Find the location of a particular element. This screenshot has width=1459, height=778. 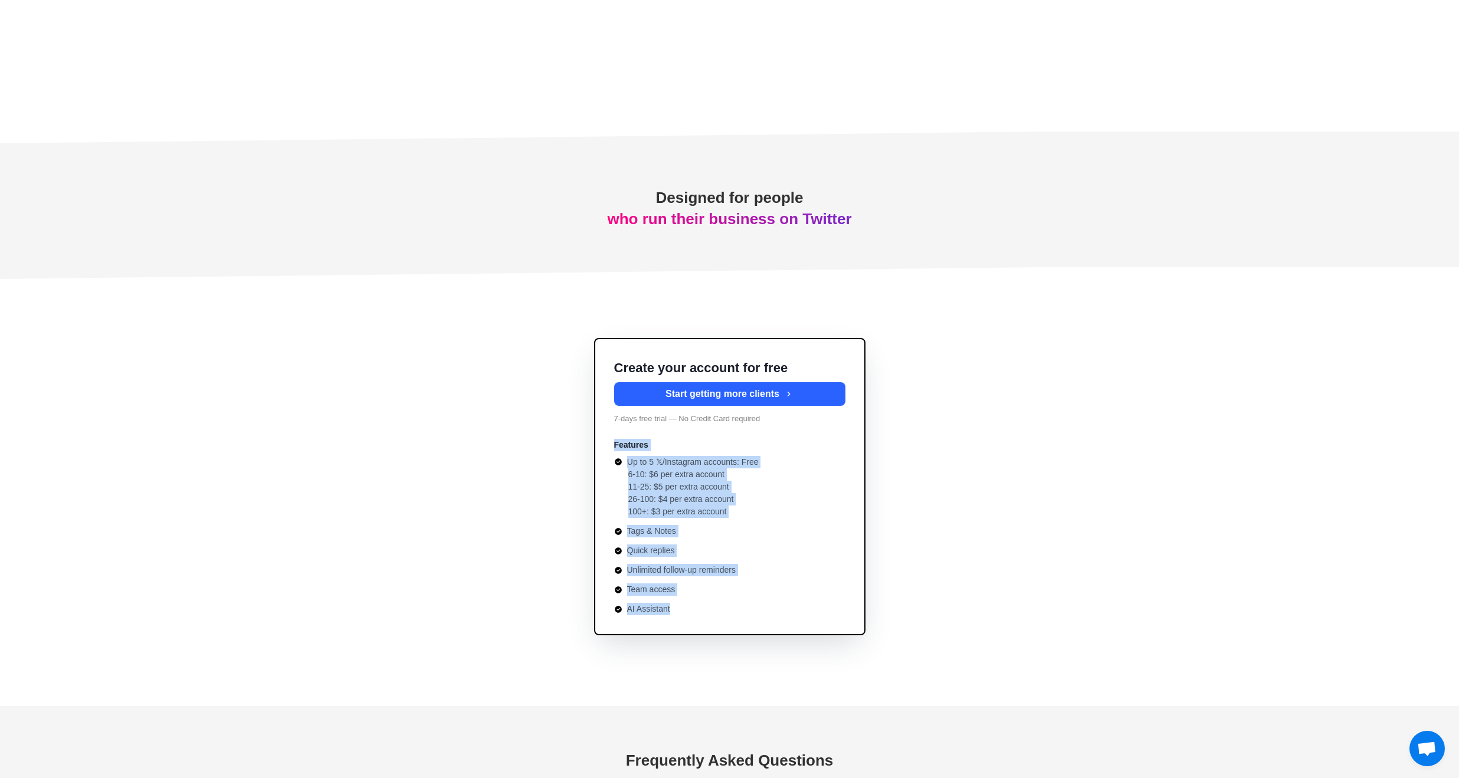

button: Start getting more clients is located at coordinates (730, 394).